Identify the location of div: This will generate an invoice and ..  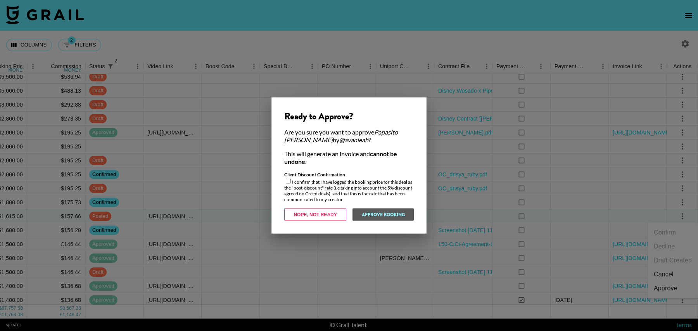
(349, 158).